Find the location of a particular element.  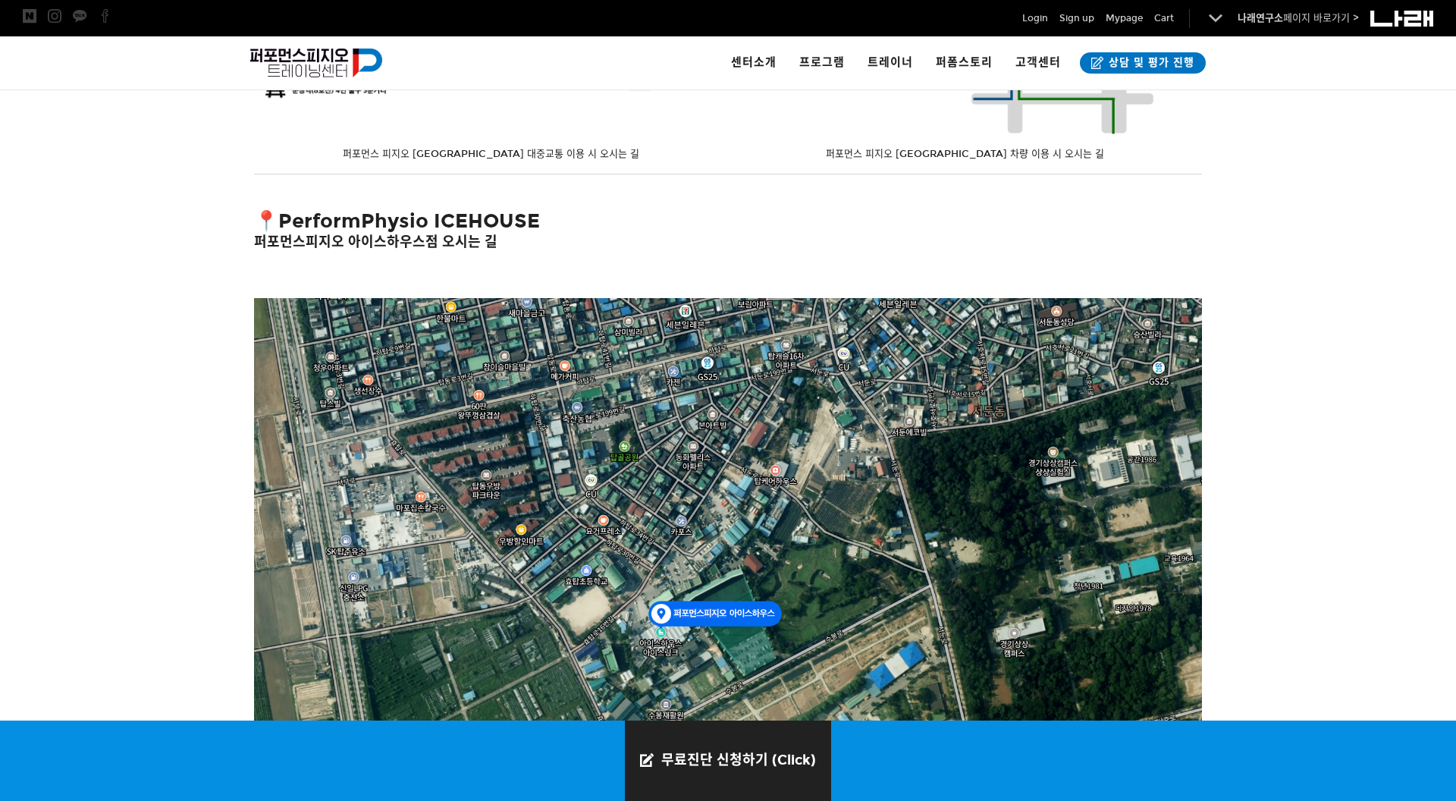

a: 상담 및 평가 진행 is located at coordinates (1143, 63).